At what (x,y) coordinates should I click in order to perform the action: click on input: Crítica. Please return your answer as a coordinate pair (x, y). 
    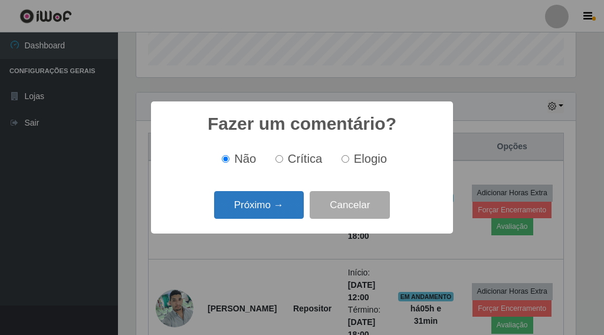
    Looking at the image, I should click on (279, 159).